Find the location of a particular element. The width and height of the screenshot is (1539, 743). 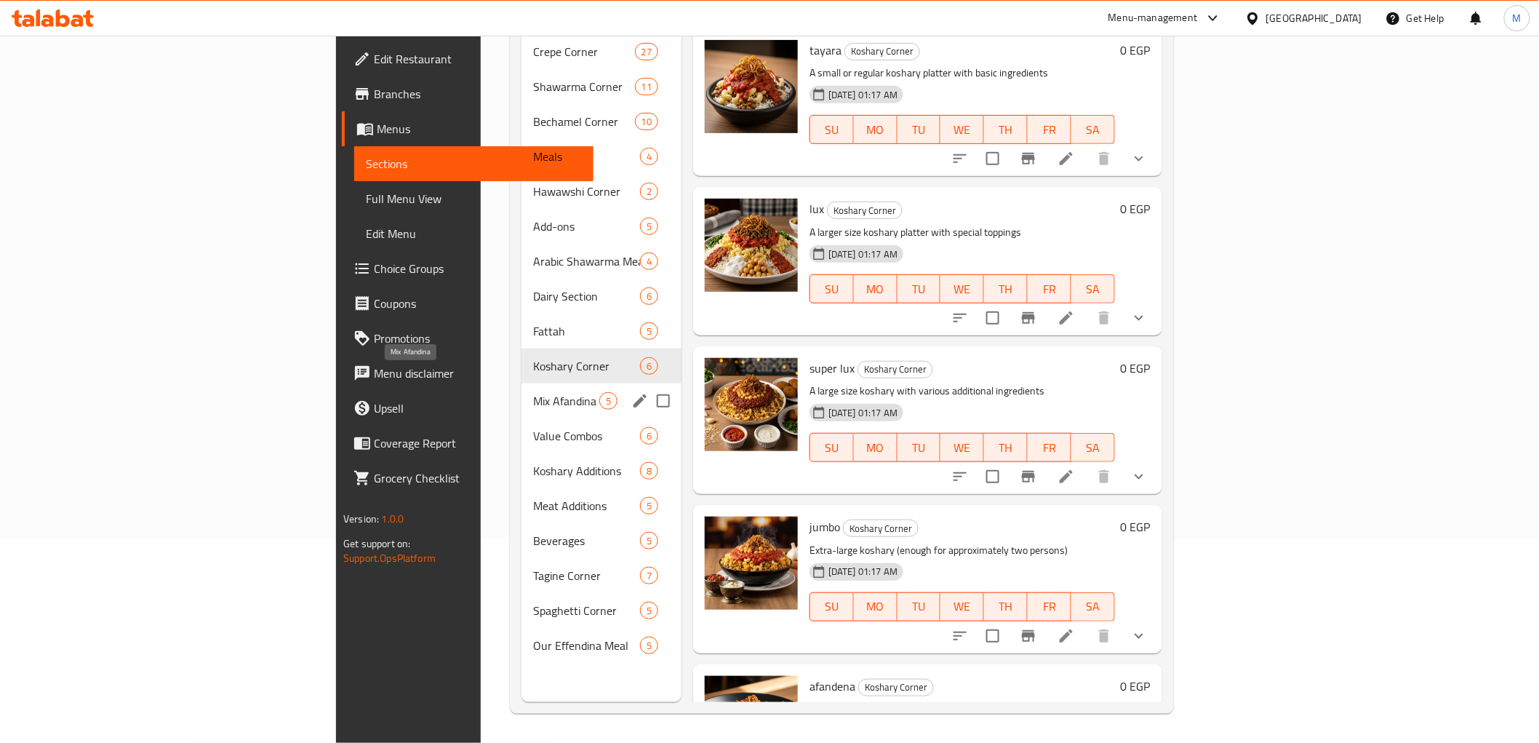

img: jumbo is located at coordinates (751, 563).